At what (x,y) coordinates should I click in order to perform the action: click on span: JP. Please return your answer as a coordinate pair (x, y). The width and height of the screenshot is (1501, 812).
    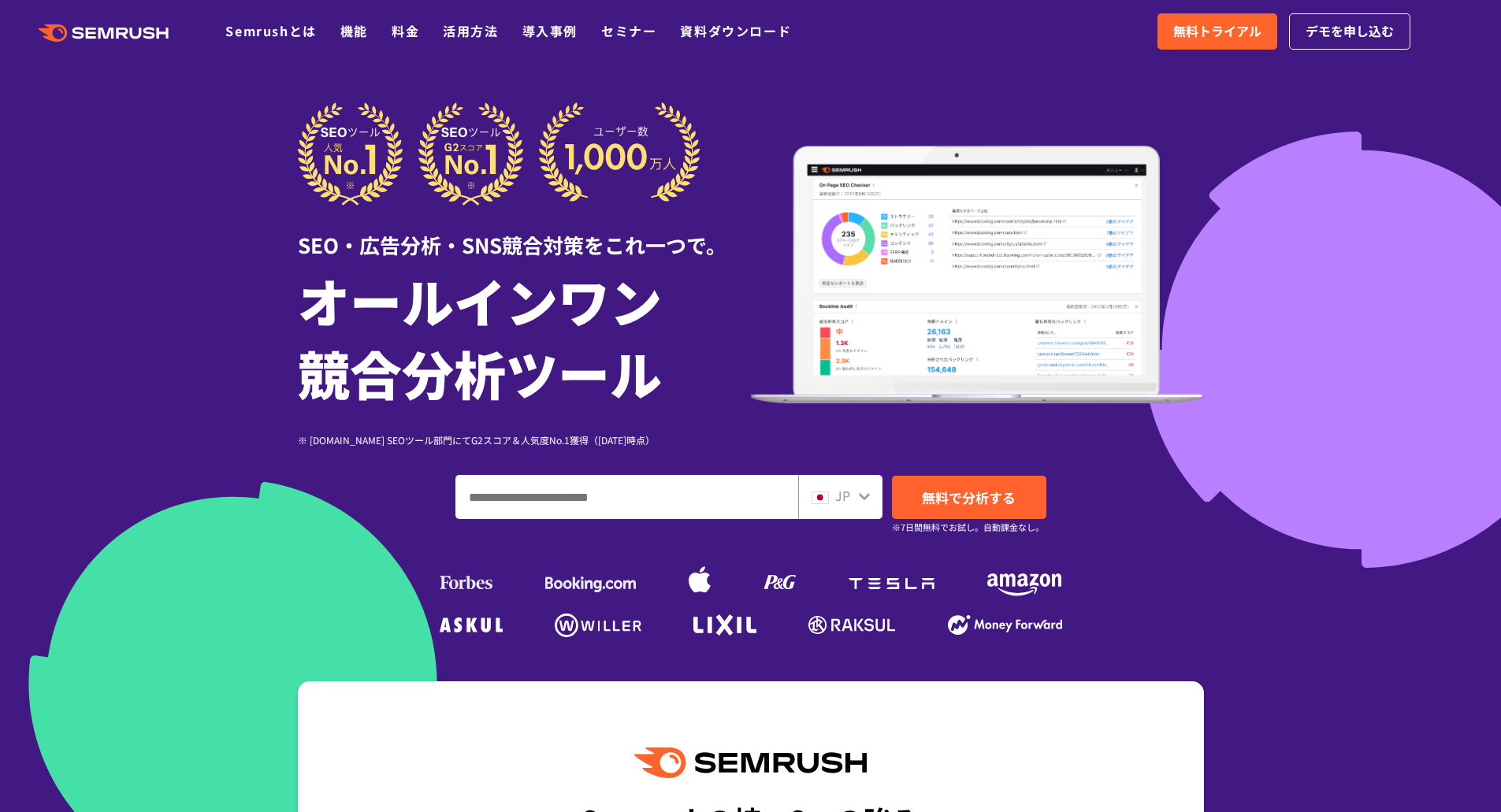
    Looking at the image, I should click on (842, 495).